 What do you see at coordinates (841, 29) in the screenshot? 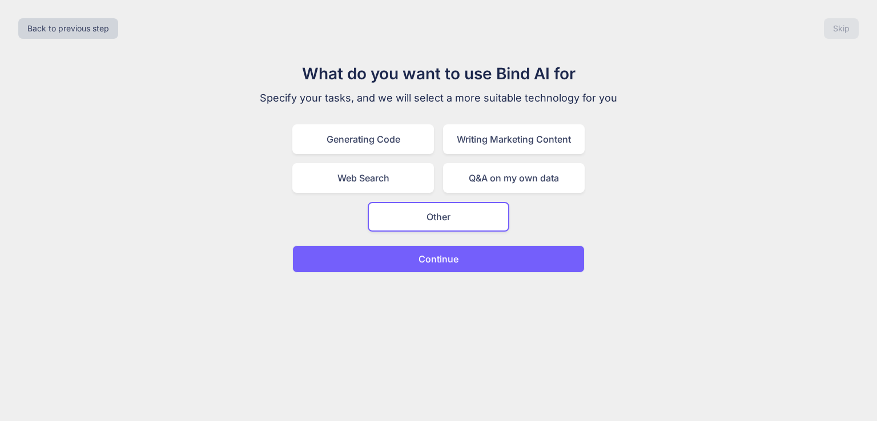
I see `button: Skip` at bounding box center [841, 29].